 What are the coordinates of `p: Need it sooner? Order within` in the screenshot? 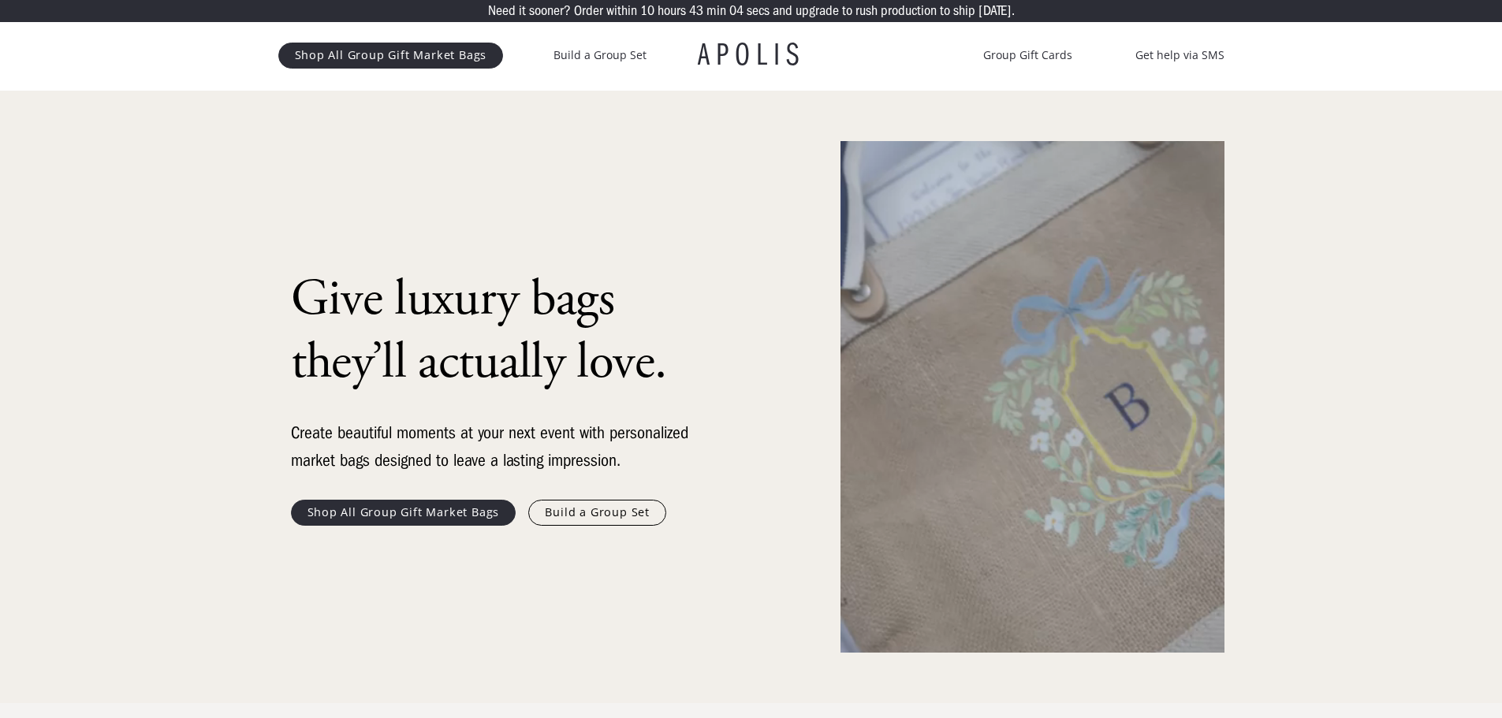 It's located at (562, 11).